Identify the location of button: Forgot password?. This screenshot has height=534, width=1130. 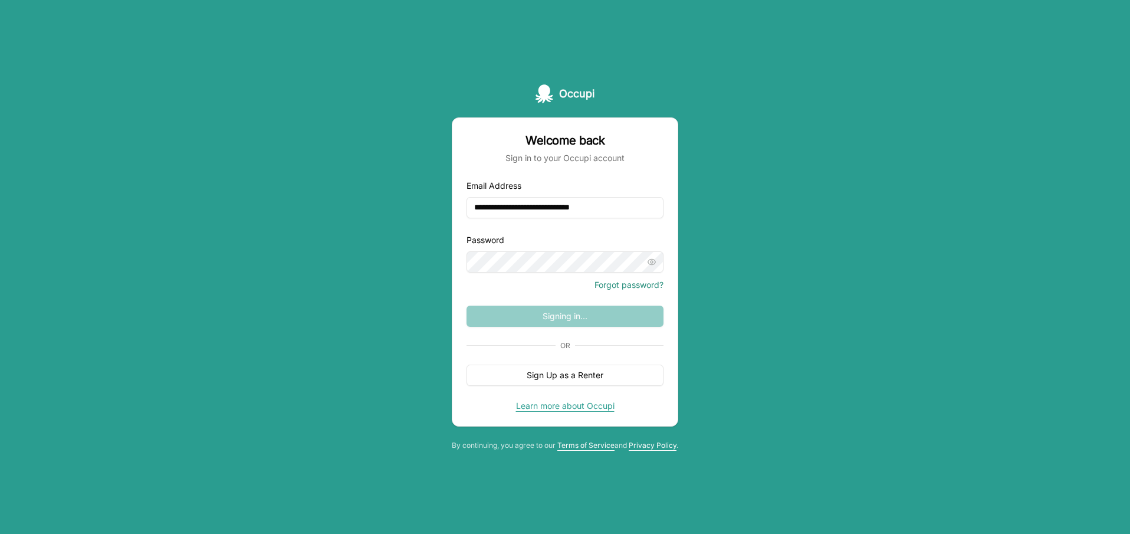
(629, 285).